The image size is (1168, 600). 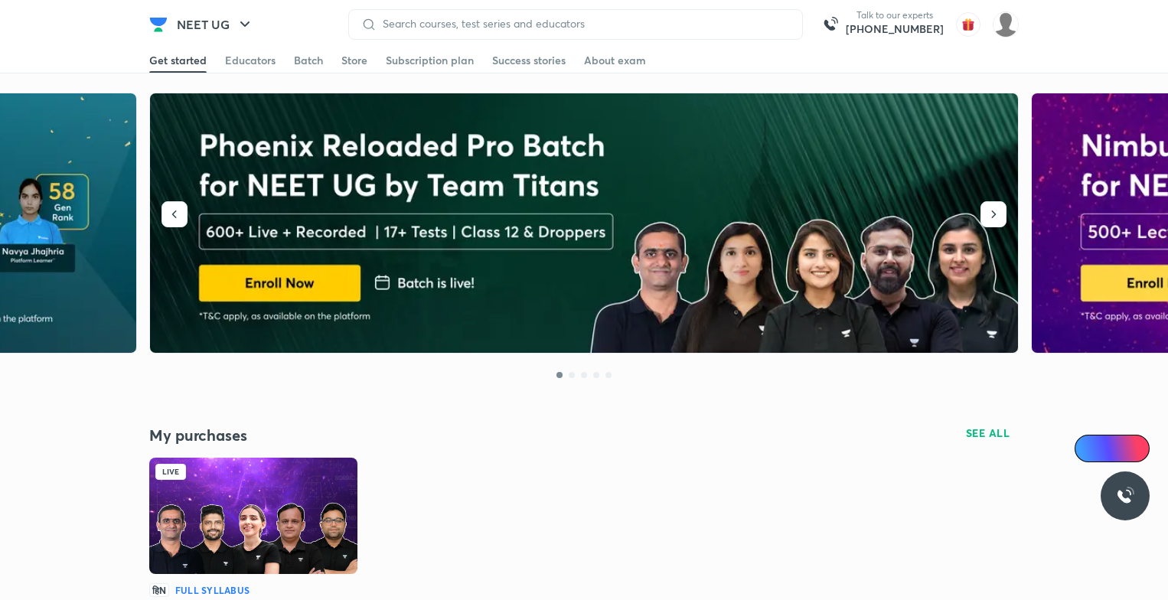 I want to click on span: SEE ALL, so click(x=988, y=433).